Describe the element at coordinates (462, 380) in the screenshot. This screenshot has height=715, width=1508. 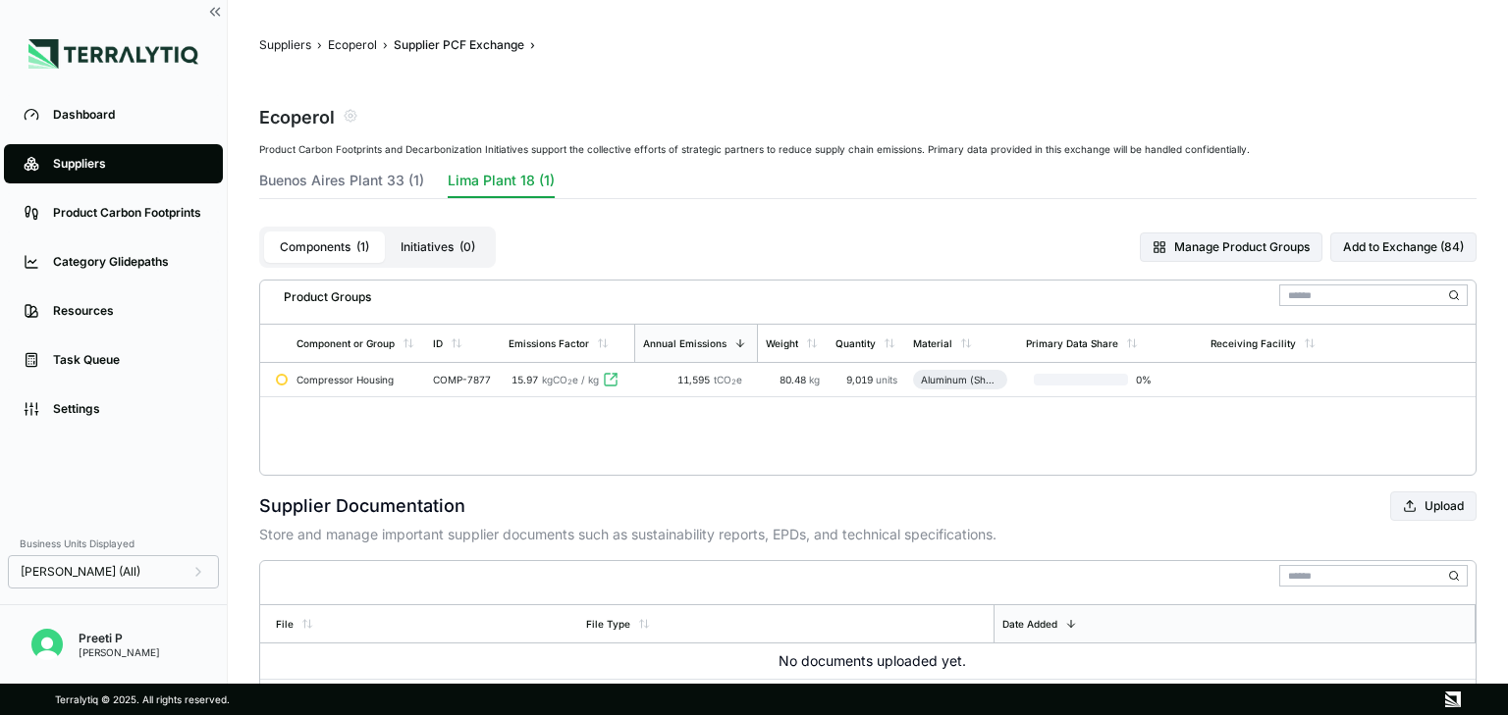
I see `div: COMP-7877` at that location.